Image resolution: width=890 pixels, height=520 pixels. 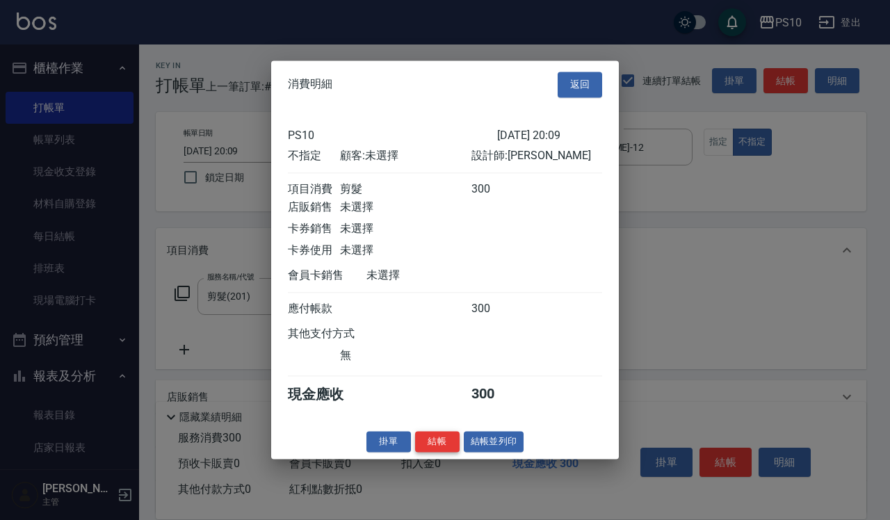 I want to click on div: 應付帳款, so click(x=314, y=309).